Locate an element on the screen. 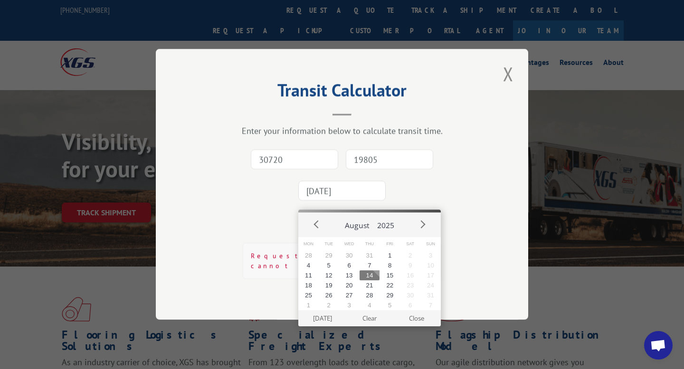  div: Enter your information below to calculate transit time. is located at coordinates (342, 131).